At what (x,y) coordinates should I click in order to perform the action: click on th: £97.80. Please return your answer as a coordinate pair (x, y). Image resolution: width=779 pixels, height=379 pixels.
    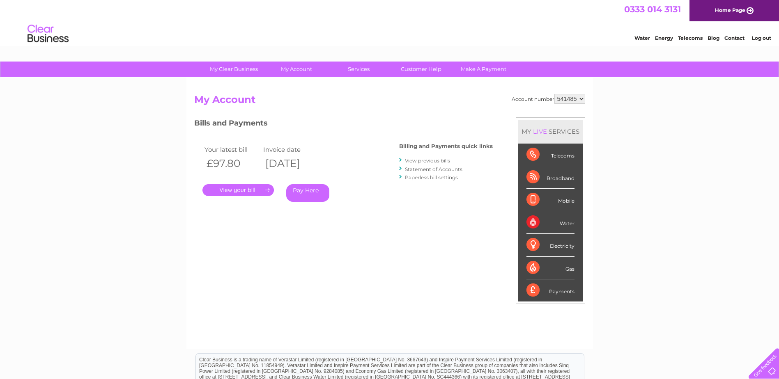
    Looking at the image, I should click on (232, 163).